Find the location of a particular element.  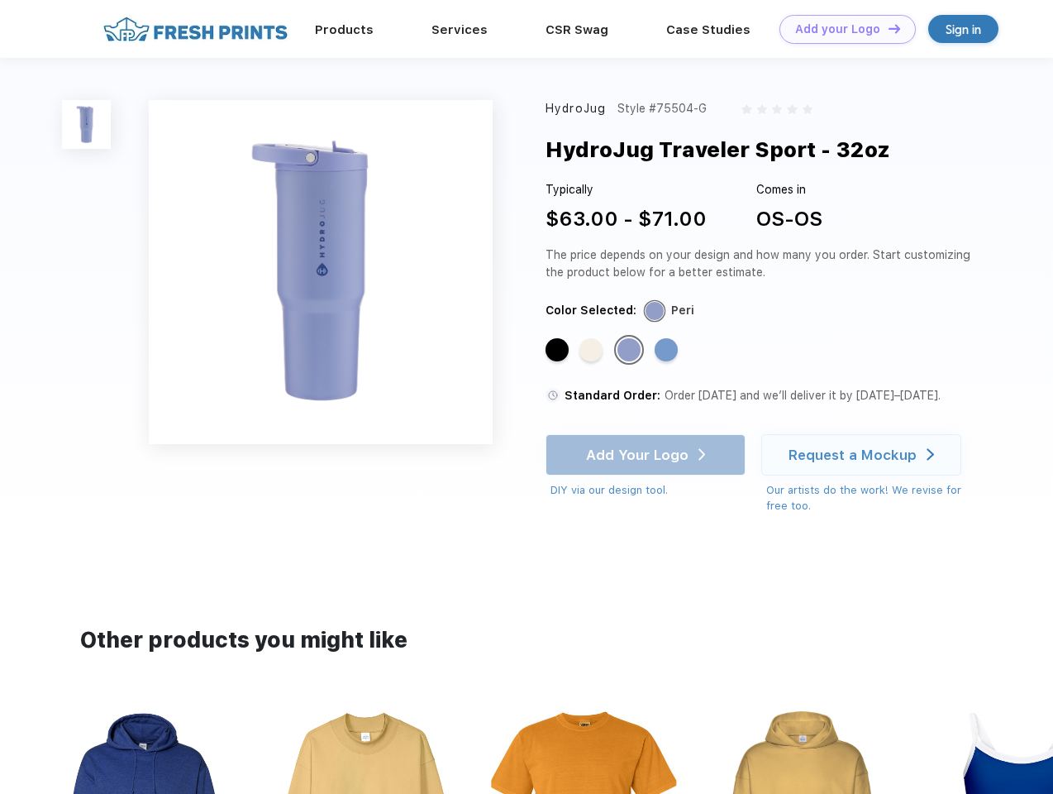

div: Our artists do the work! We revise for free too. is located at coordinates (871, 498).